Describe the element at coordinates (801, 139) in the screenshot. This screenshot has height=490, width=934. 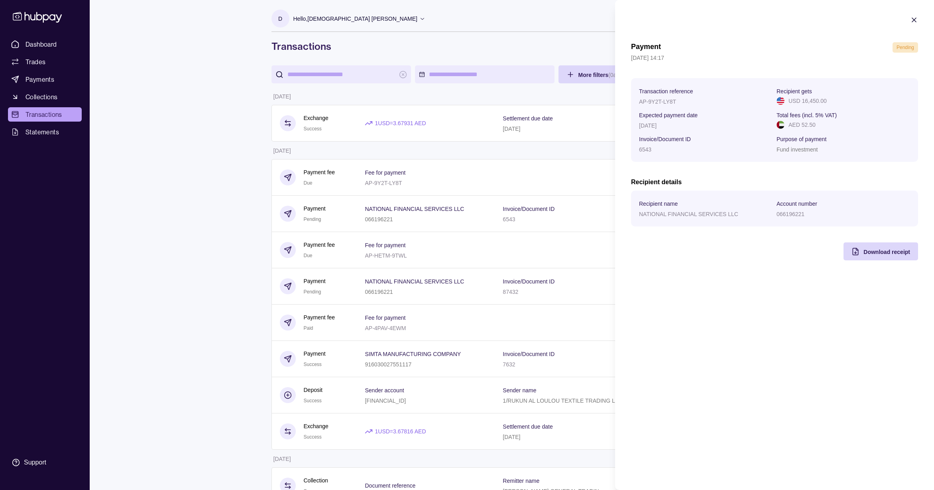
I see `p: Purpose of payment` at that location.